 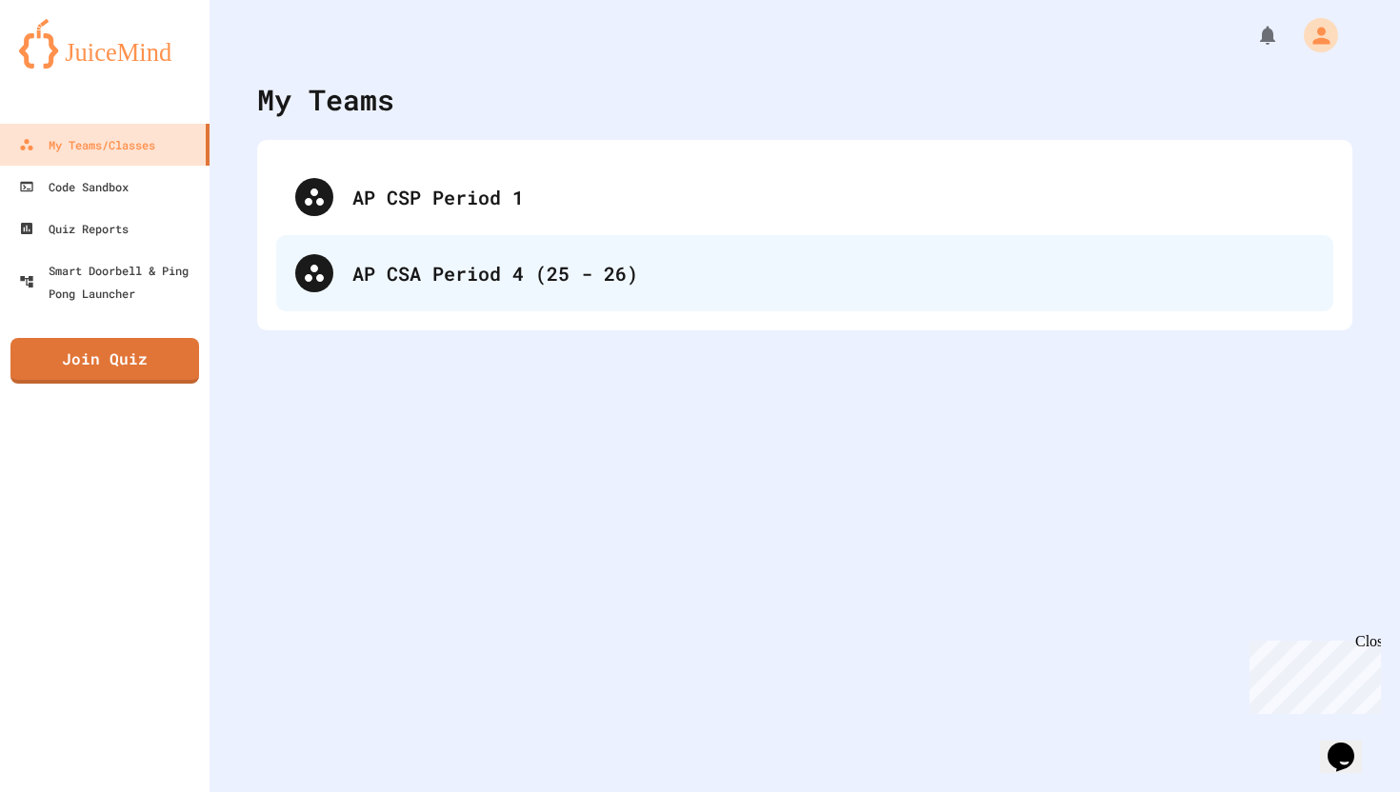 I want to click on div: My Account, so click(x=1313, y=35).